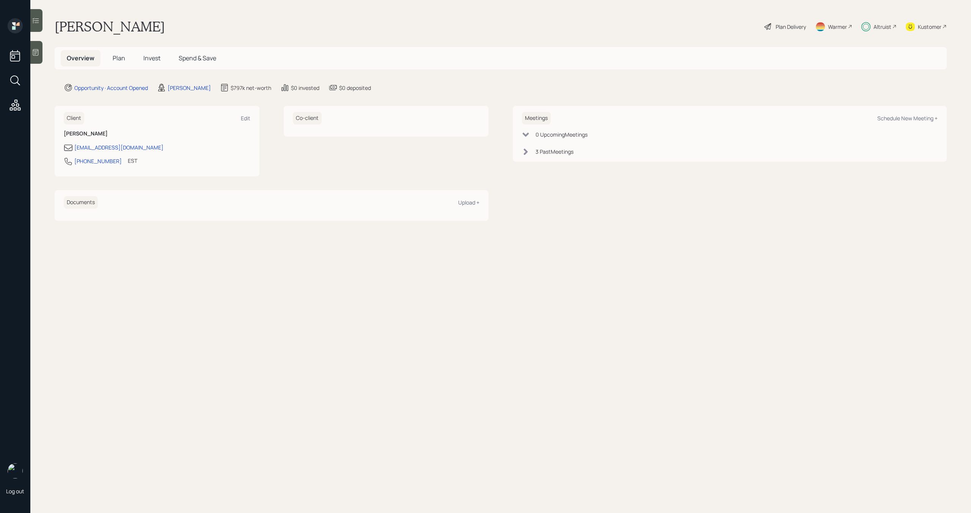 This screenshot has width=971, height=513. I want to click on img: michael-russo-headshot.png, so click(15, 471).